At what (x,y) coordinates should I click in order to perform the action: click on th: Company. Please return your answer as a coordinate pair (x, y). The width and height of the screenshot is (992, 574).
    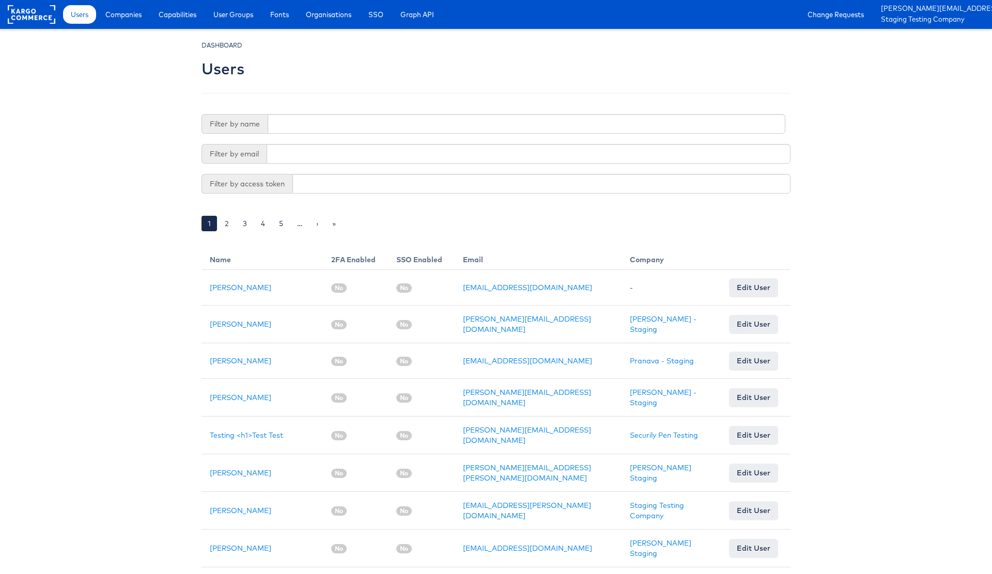
    Looking at the image, I should click on (671, 258).